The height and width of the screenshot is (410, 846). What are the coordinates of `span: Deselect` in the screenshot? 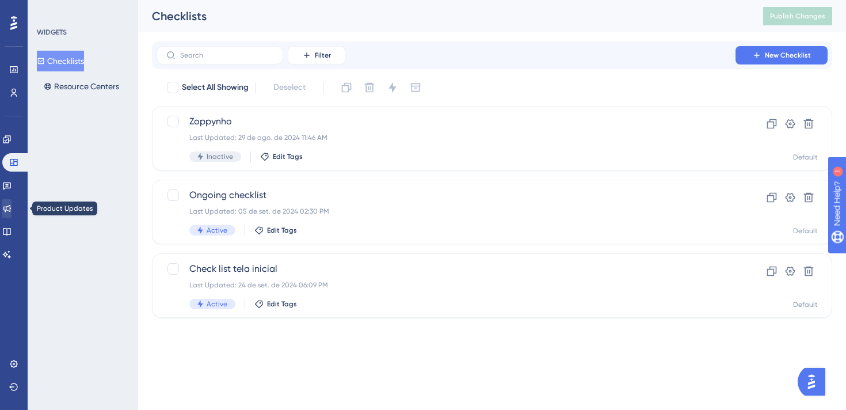 It's located at (289, 87).